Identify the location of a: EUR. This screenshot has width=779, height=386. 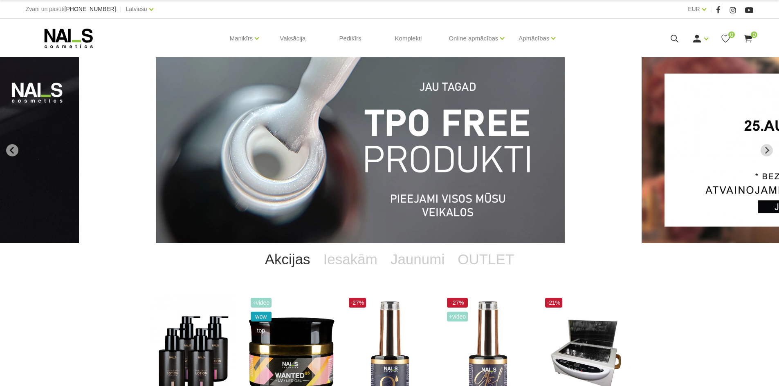
(694, 9).